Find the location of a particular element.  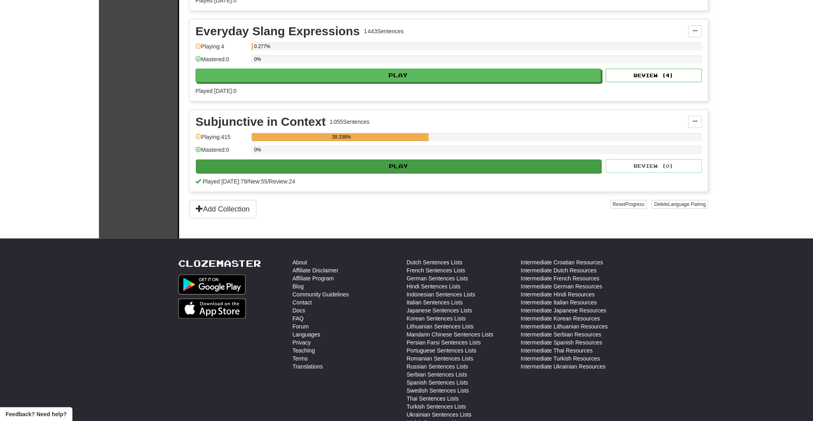

button: ResetProgress is located at coordinates (628, 204).